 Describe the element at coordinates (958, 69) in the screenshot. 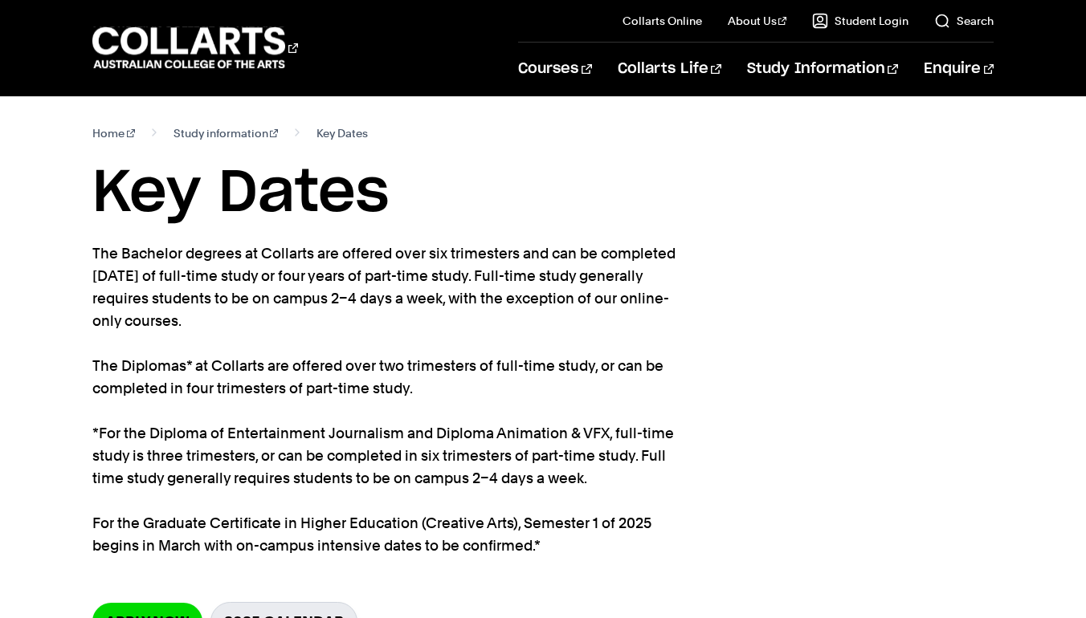

I see `a: Enquire` at that location.